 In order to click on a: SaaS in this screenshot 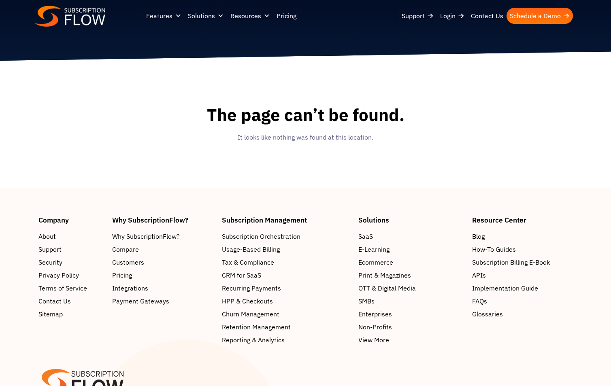, I will do `click(411, 236)`.